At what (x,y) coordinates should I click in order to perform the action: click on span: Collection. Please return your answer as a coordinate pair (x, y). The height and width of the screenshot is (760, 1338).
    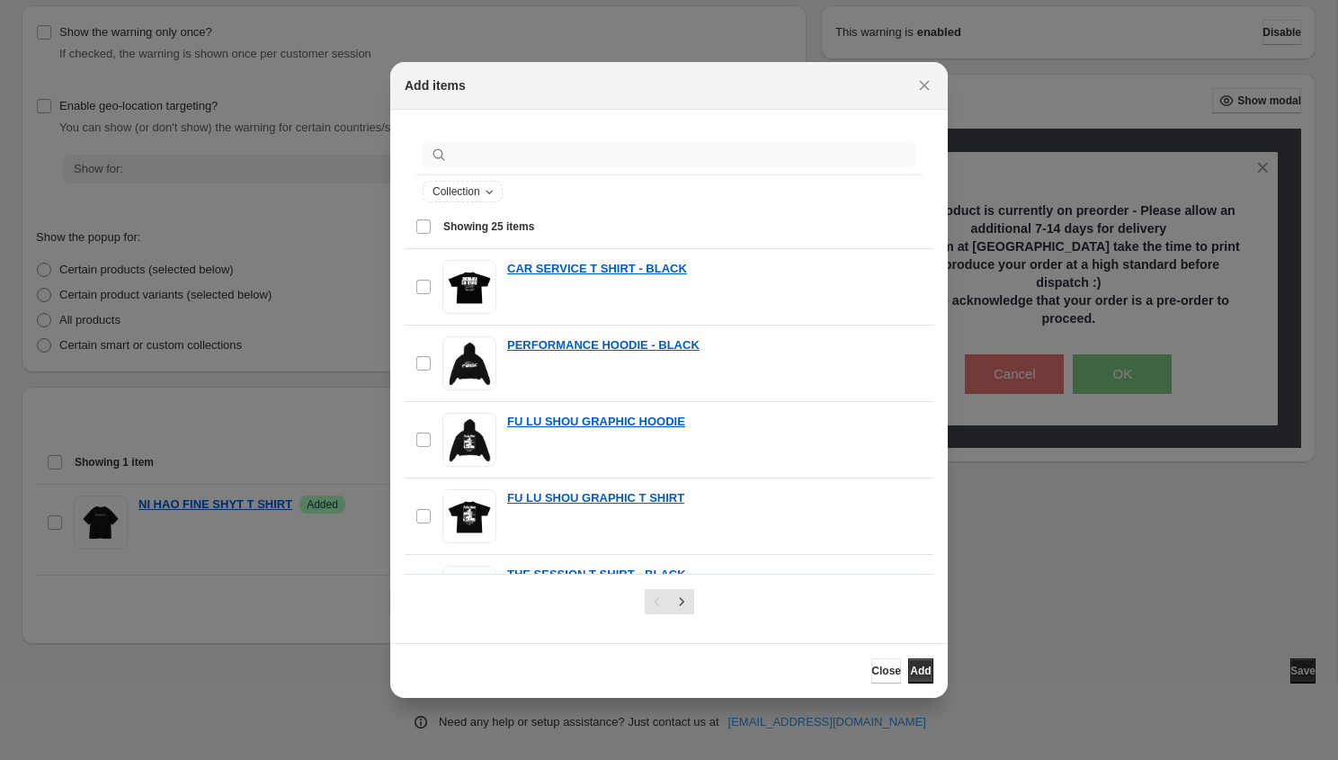
    Looking at the image, I should click on (456, 192).